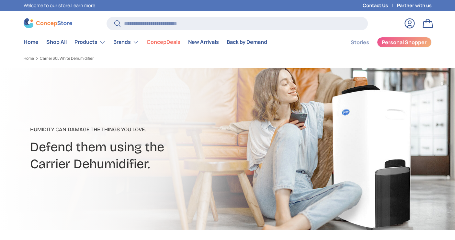 This screenshot has height=240, width=455. I want to click on a: Carrier 30L White Dehumidifier, so click(67, 58).